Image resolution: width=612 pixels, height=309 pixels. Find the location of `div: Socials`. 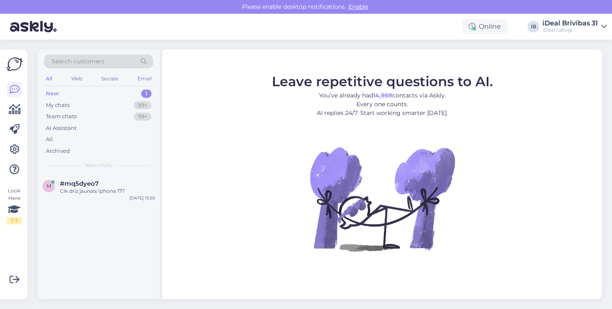

div: Socials is located at coordinates (109, 79).